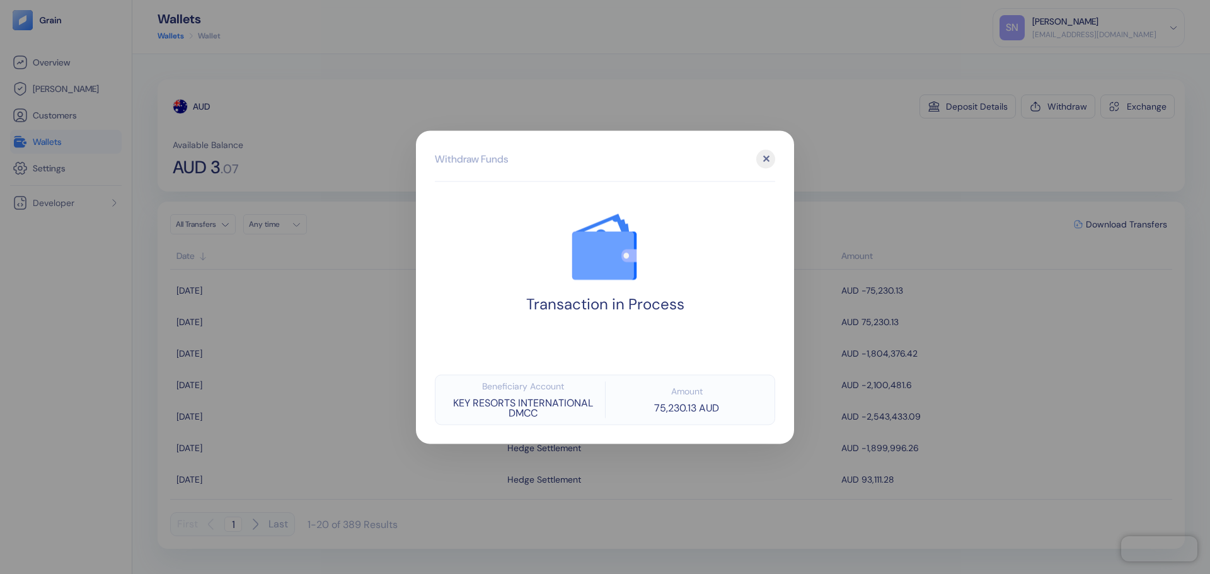  Describe the element at coordinates (686, 408) in the screenshot. I see `div: 75,230.13 AUD` at that location.